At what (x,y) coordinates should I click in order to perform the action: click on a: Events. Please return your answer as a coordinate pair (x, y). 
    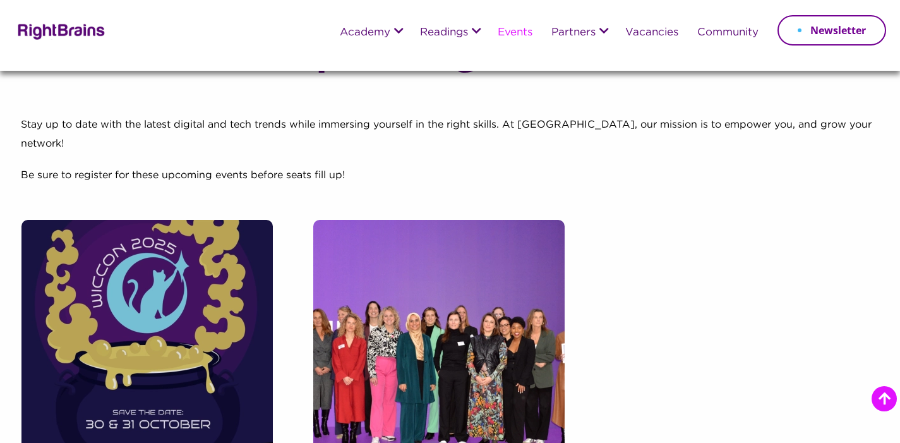
    Looking at the image, I should click on (515, 33).